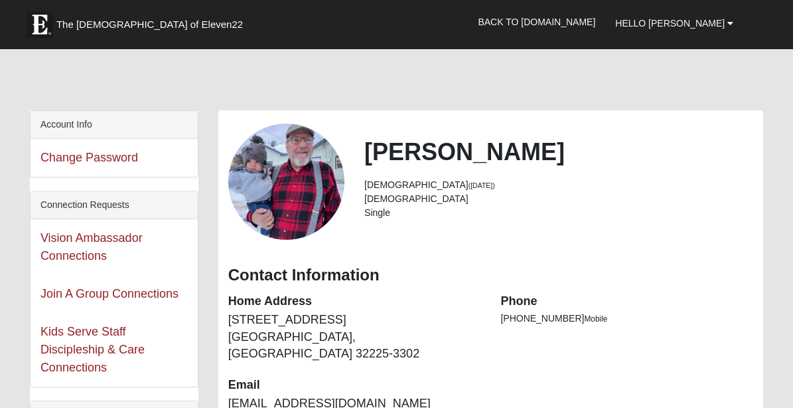  I want to click on a: Change Password, so click(89, 157).